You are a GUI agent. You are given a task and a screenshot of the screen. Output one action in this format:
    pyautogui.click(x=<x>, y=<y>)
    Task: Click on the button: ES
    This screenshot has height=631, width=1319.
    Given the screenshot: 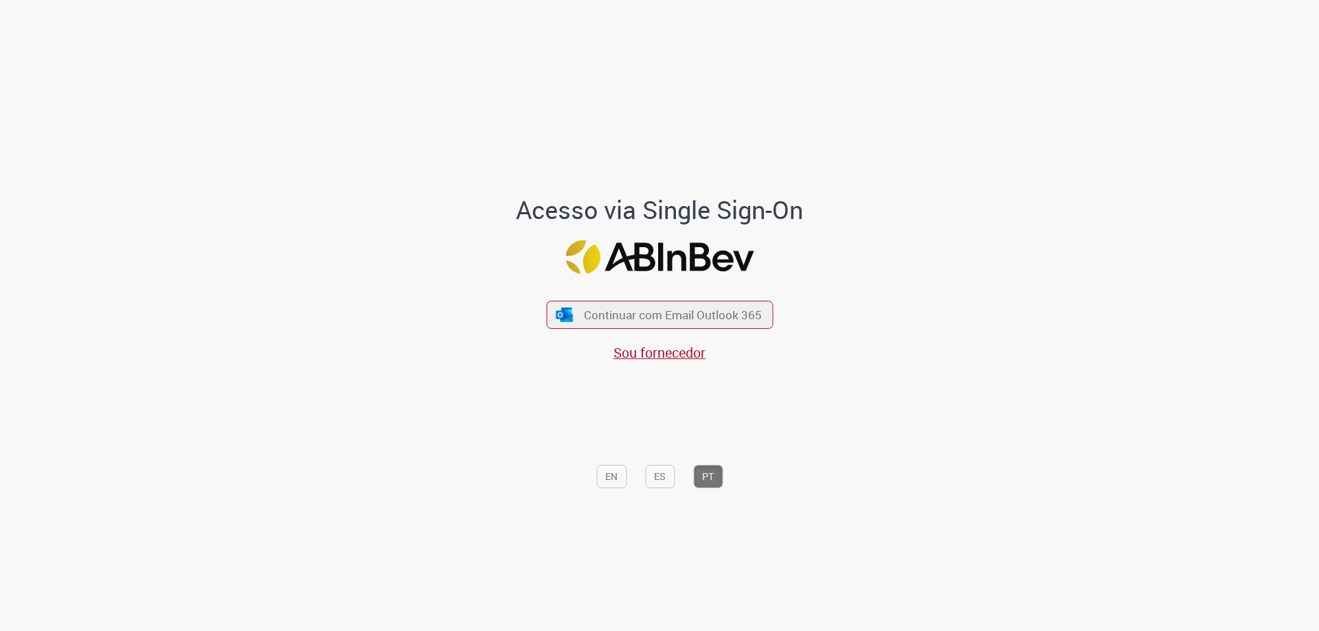 What is the action you would take?
    pyautogui.click(x=660, y=477)
    